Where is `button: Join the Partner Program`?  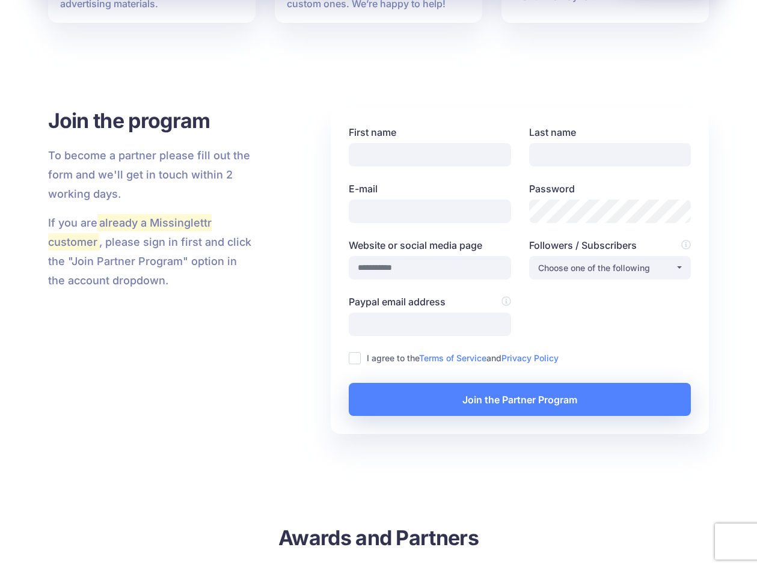 button: Join the Partner Program is located at coordinates (519, 399).